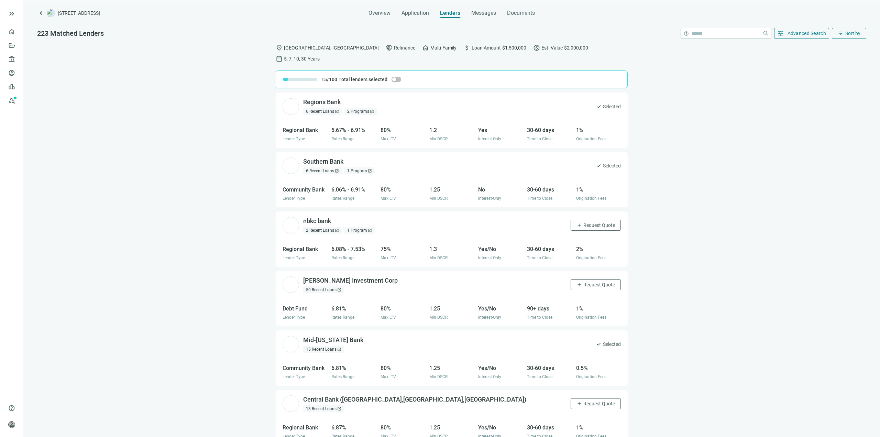 The image size is (880, 437). I want to click on span: account_balance, so click(11, 59).